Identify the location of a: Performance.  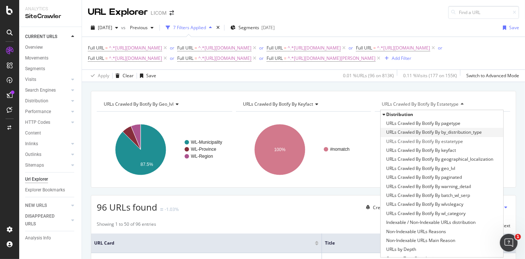
(47, 111).